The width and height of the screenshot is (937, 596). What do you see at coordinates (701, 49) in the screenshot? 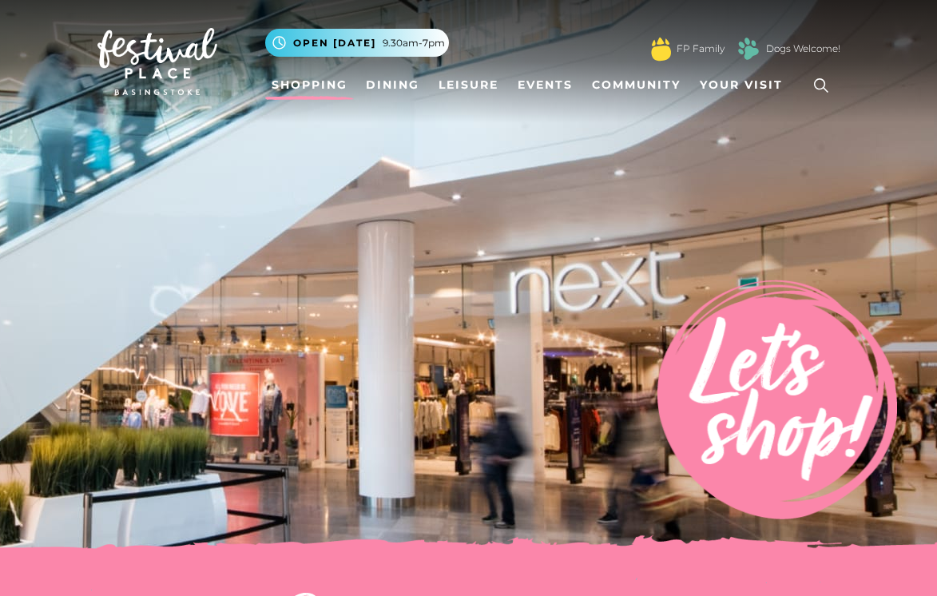
I see `a: FP Family` at bounding box center [701, 49].